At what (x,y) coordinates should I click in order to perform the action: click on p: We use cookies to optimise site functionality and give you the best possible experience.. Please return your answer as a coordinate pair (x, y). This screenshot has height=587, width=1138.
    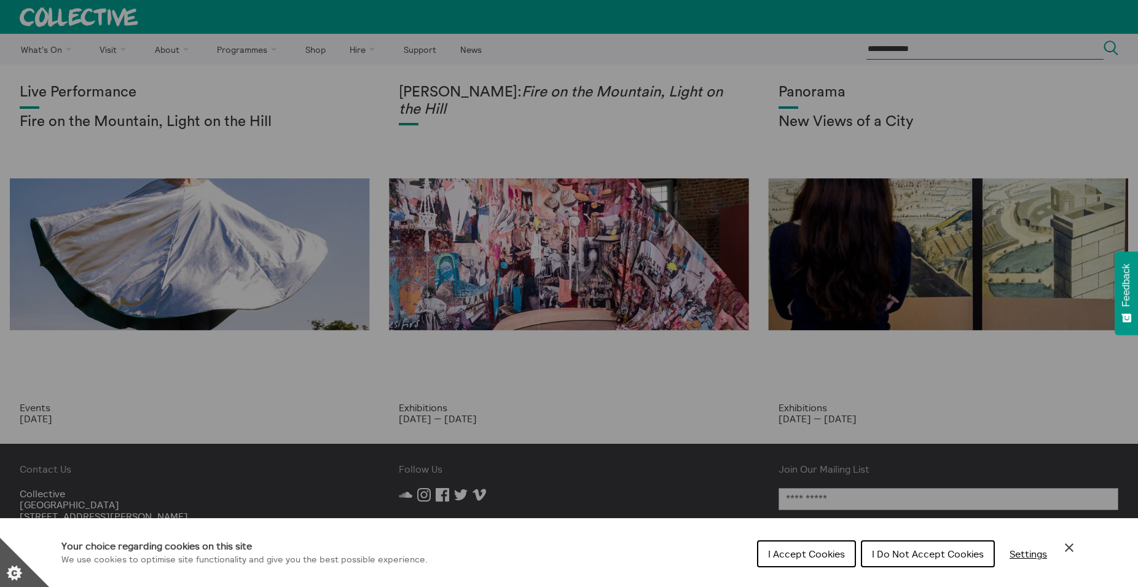
    Looking at the image, I should click on (245, 560).